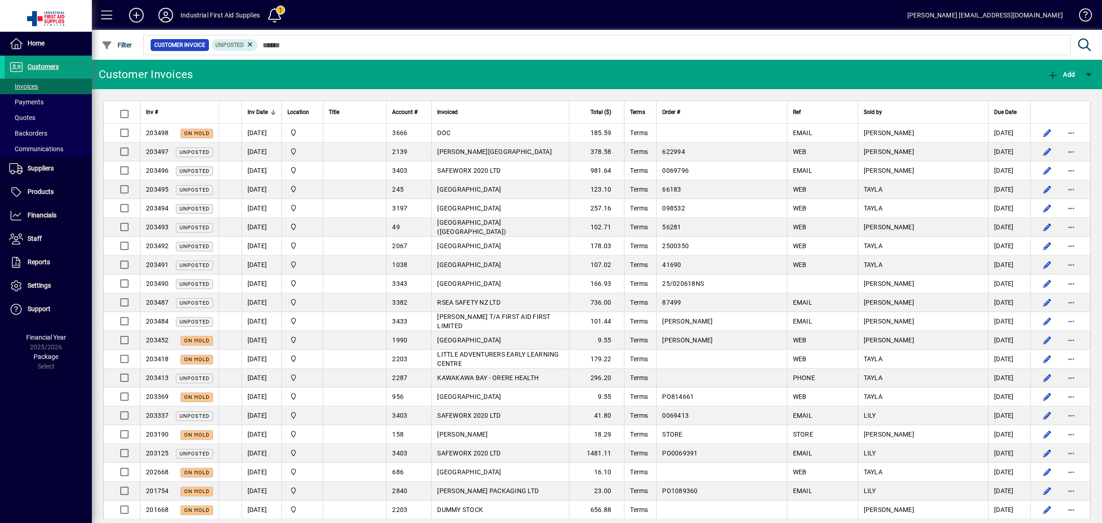 The width and height of the screenshot is (1102, 523). Describe the element at coordinates (36, 43) in the screenshot. I see `span: Home` at that location.